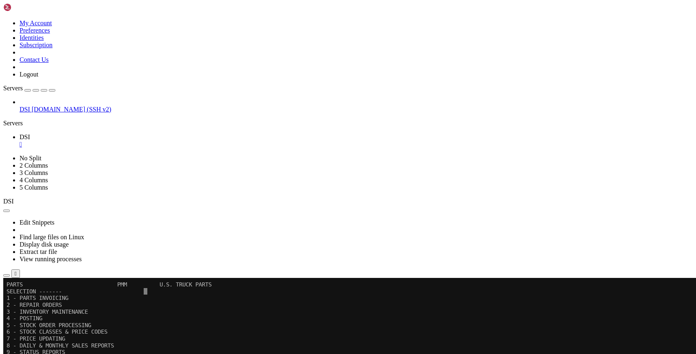 This screenshot has height=354, width=696. I want to click on a: Logout, so click(29, 74).